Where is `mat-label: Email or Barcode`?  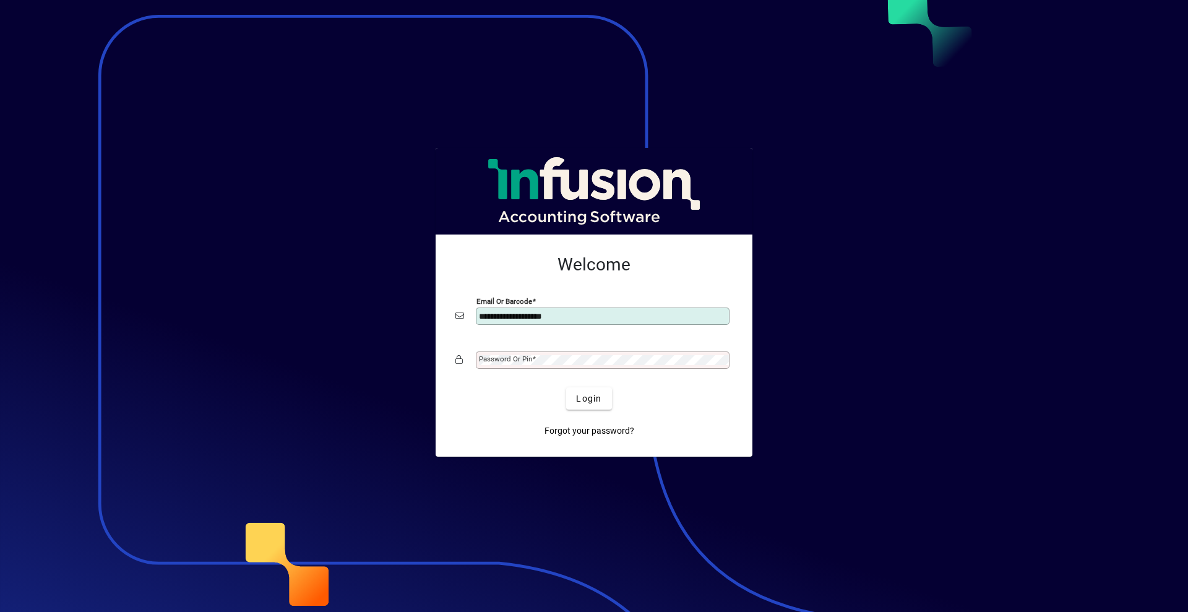
mat-label: Email or Barcode is located at coordinates (504, 301).